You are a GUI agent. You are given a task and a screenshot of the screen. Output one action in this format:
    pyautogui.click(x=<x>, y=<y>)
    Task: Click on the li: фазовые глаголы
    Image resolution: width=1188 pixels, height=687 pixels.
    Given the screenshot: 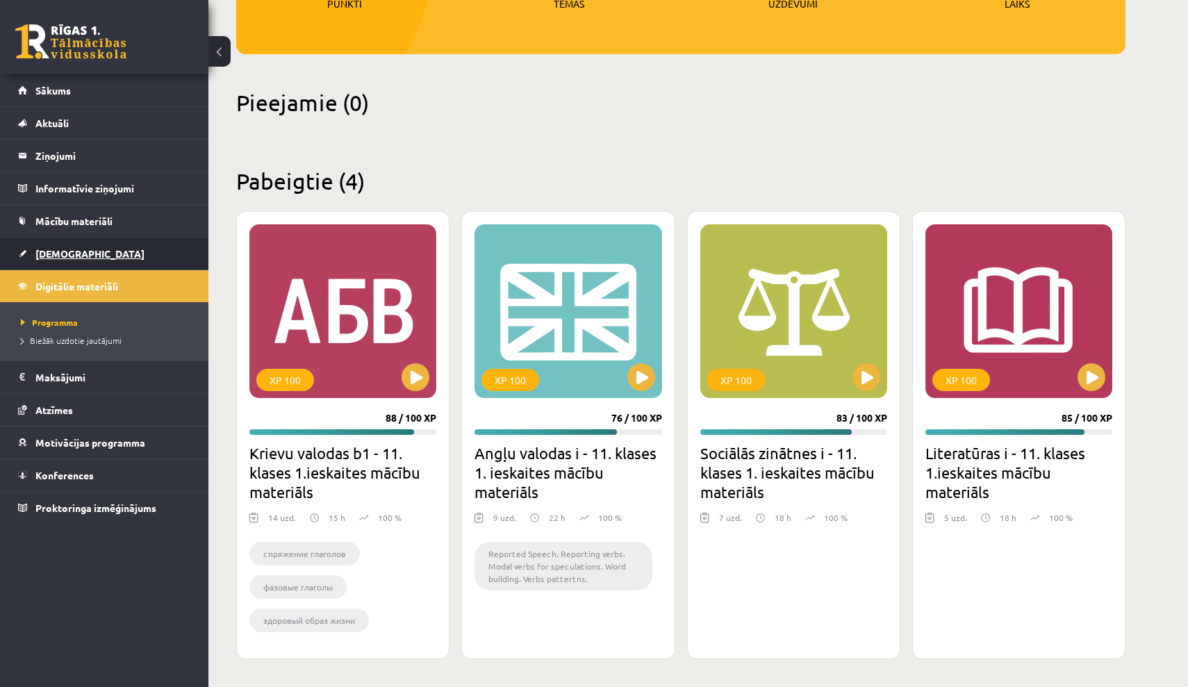 What is the action you would take?
    pyautogui.click(x=298, y=587)
    